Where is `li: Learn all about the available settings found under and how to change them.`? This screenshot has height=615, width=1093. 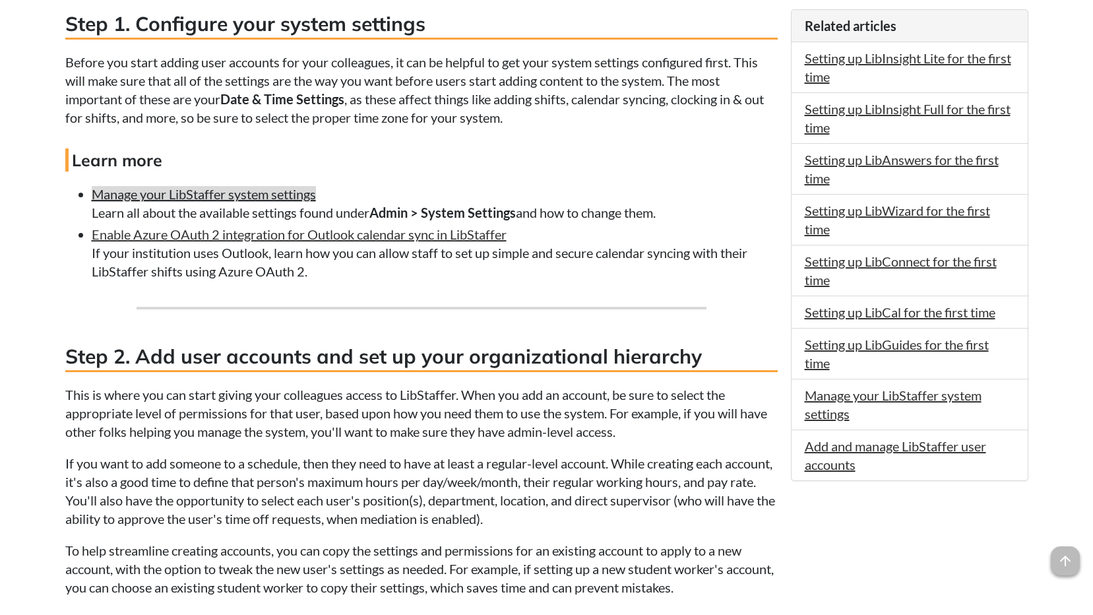
li: Learn all about the available settings found under and how to change them. is located at coordinates (435, 203).